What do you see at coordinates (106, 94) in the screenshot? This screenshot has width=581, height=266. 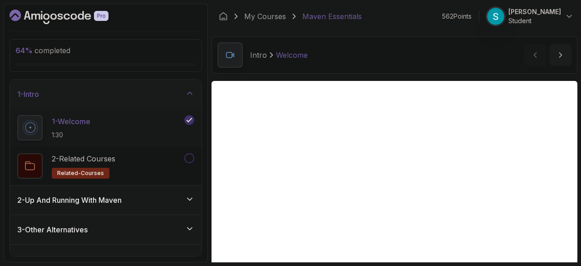 I see `button: 1-Intro` at bounding box center [106, 94].